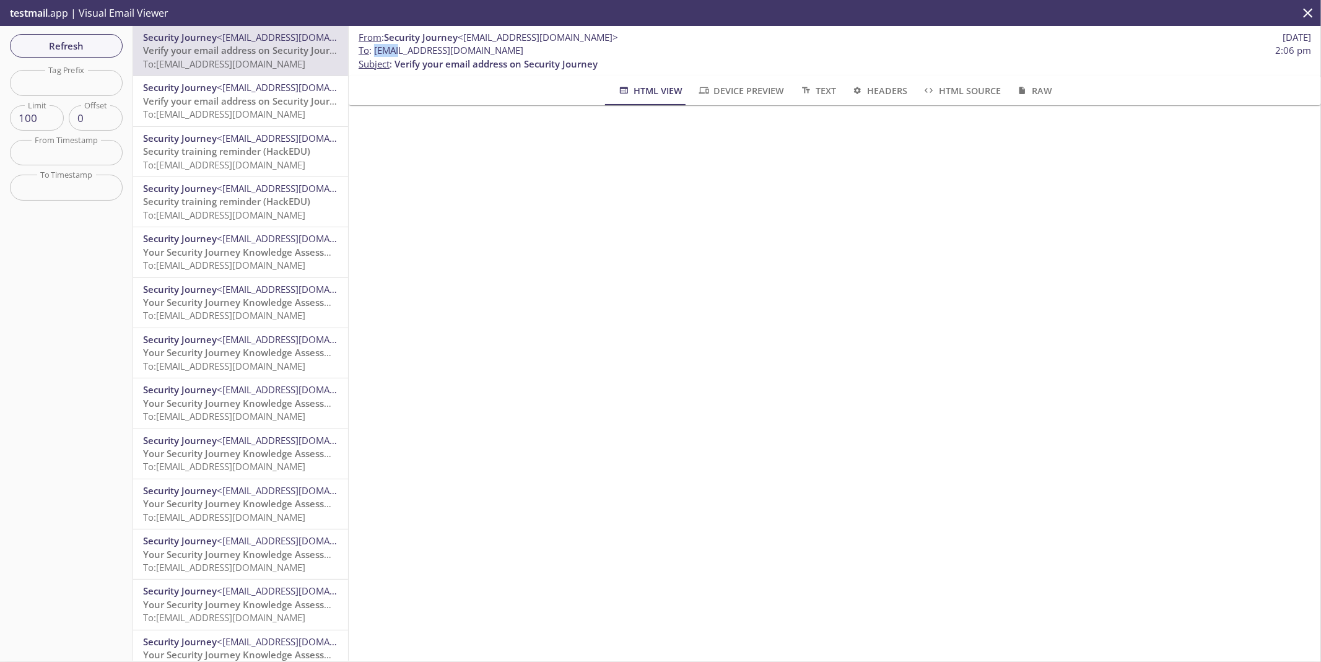  What do you see at coordinates (370, 37) in the screenshot?
I see `span: From` at bounding box center [370, 37].